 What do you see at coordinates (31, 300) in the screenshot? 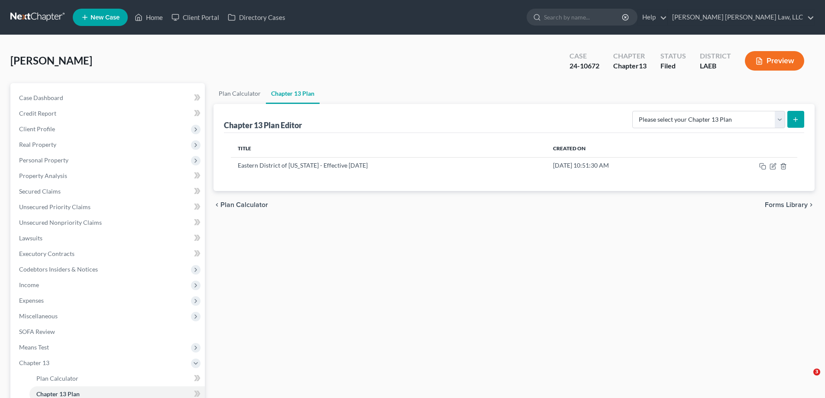
I see `span: Expenses` at bounding box center [31, 300].